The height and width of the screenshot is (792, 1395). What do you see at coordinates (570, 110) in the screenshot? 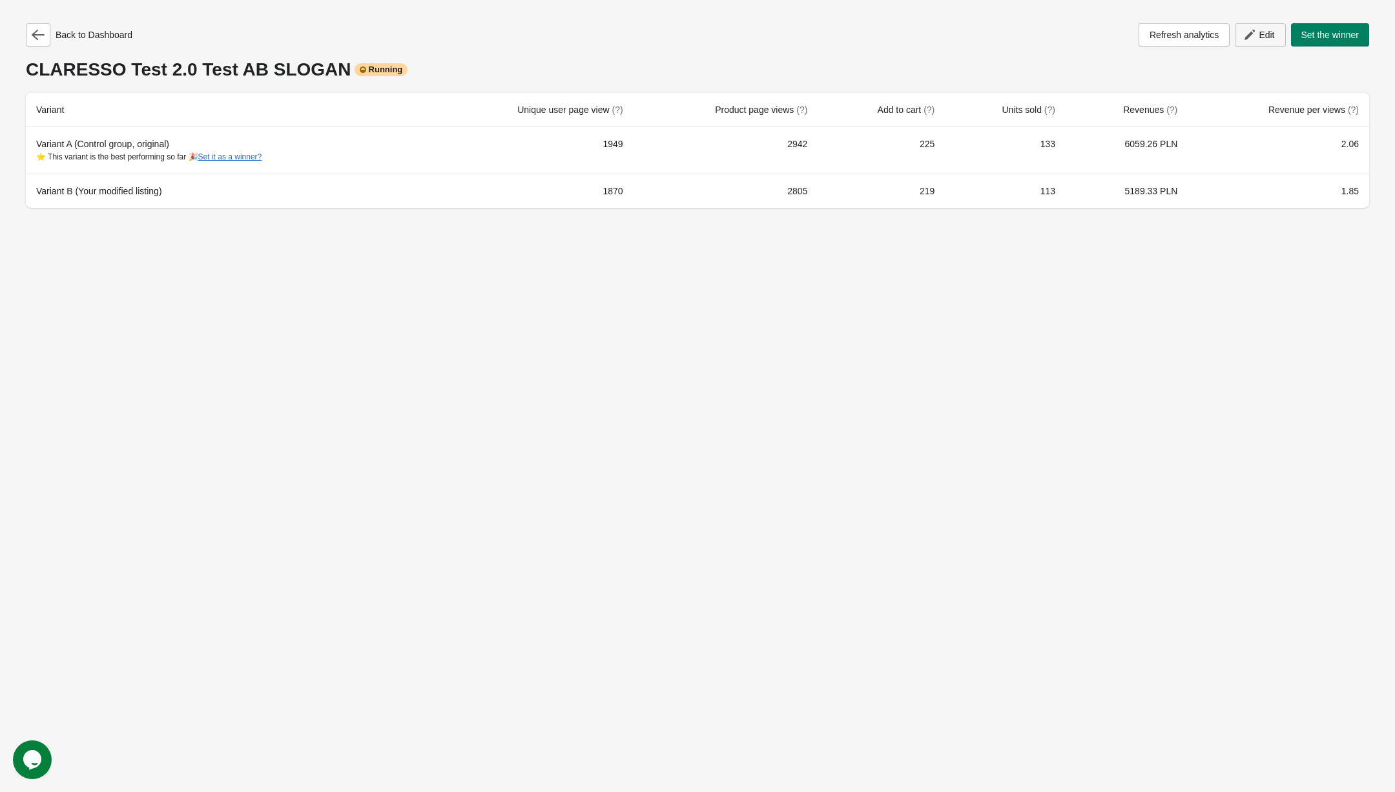
I see `span: Unique user page view` at bounding box center [570, 110].